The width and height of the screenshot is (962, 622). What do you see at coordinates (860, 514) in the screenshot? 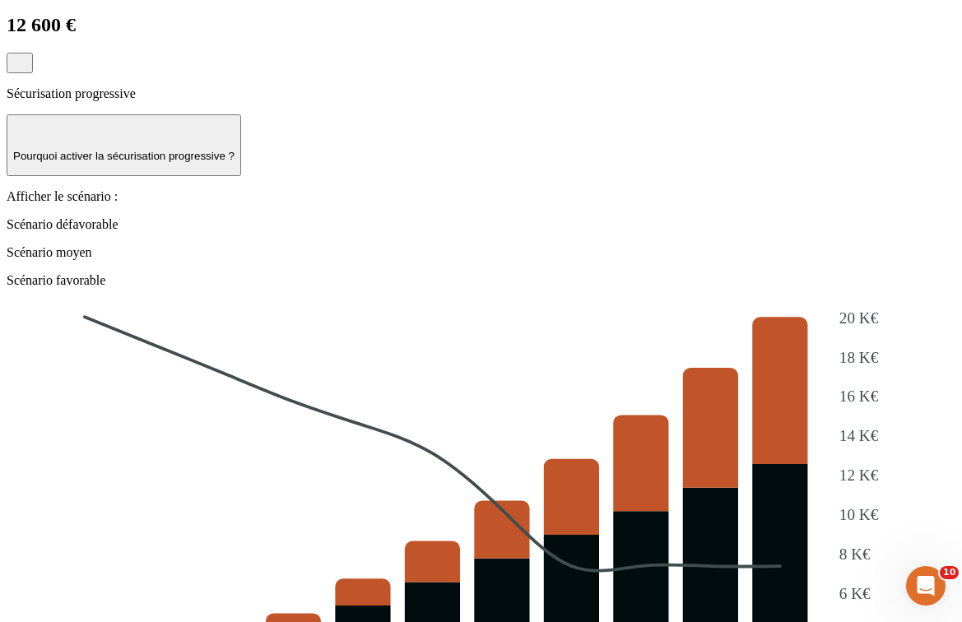
I see `tspan: 10 K€` at bounding box center [860, 514].